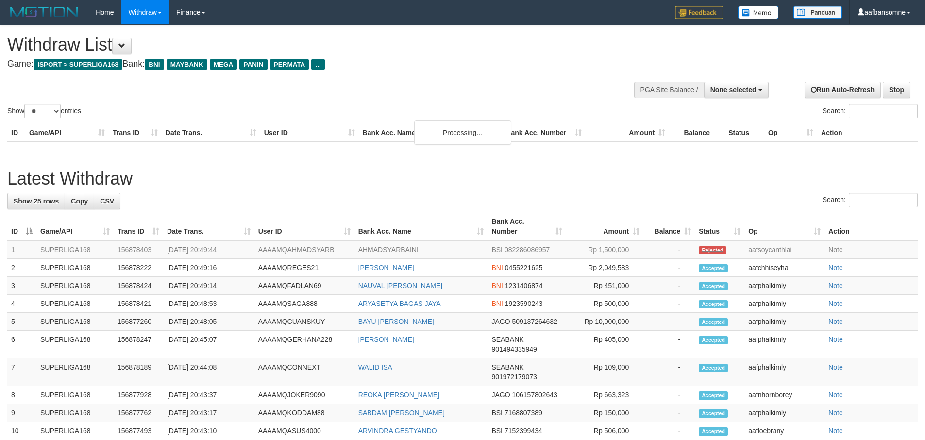 This screenshot has height=440, width=925. Describe the element at coordinates (138, 430) in the screenshot. I see `td: 156877493` at that location.